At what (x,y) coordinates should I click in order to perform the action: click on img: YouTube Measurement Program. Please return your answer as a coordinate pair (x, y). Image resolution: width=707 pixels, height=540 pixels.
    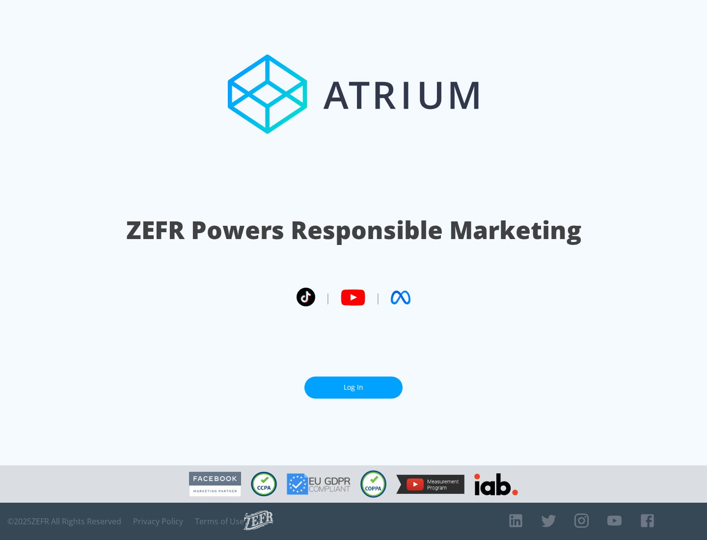
    Looking at the image, I should click on (430, 484).